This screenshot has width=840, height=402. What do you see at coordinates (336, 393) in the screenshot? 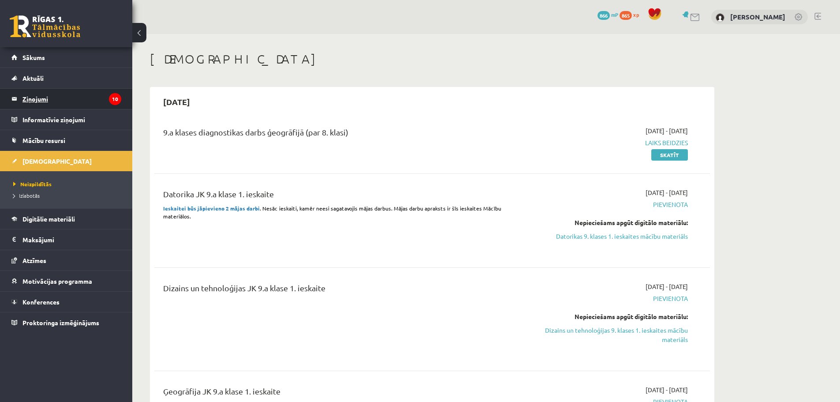
I see `div: Ģeogrāfija JK 9.a klase 1. ieskaite` at bounding box center [336, 393].